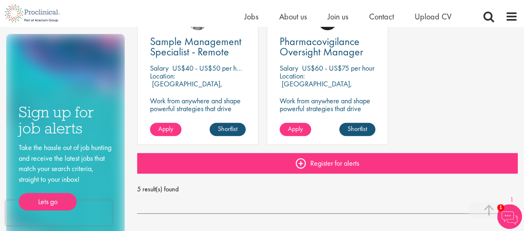 This screenshot has height=231, width=524. I want to click on a: Register for alerts, so click(327, 163).